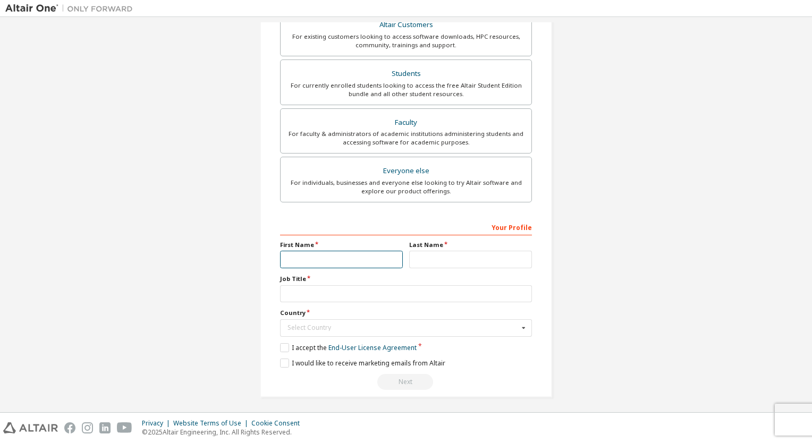  Describe the element at coordinates (124, 428) in the screenshot. I see `img: youtube.svg` at that location.